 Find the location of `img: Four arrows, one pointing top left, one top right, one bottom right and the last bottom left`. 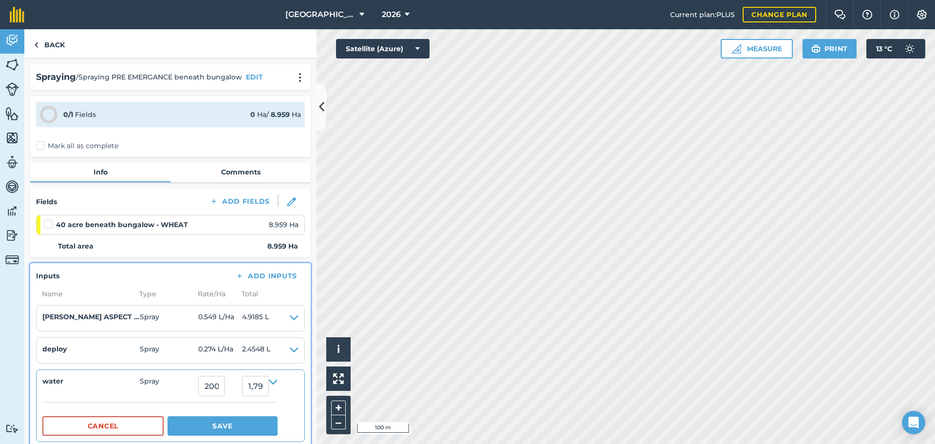

img: Four arrows, one pointing top left, one top right, one bottom right and the last bottom left is located at coordinates (338, 378).